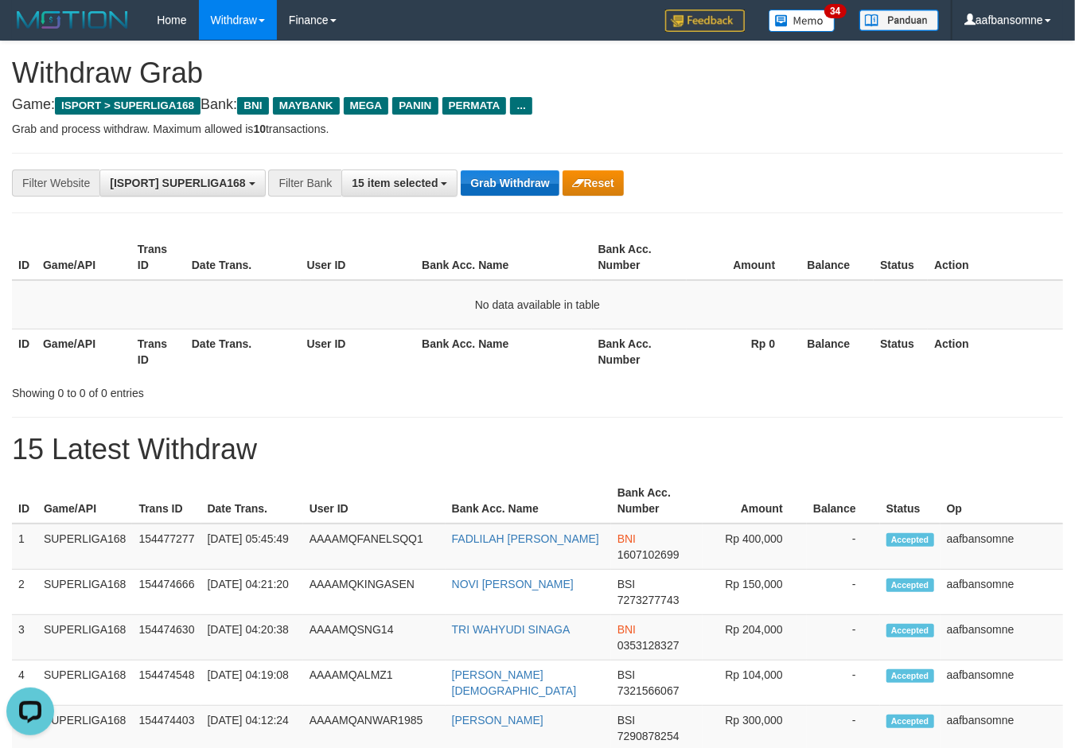 Image resolution: width=1075 pixels, height=748 pixels. I want to click on td: 4, so click(25, 683).